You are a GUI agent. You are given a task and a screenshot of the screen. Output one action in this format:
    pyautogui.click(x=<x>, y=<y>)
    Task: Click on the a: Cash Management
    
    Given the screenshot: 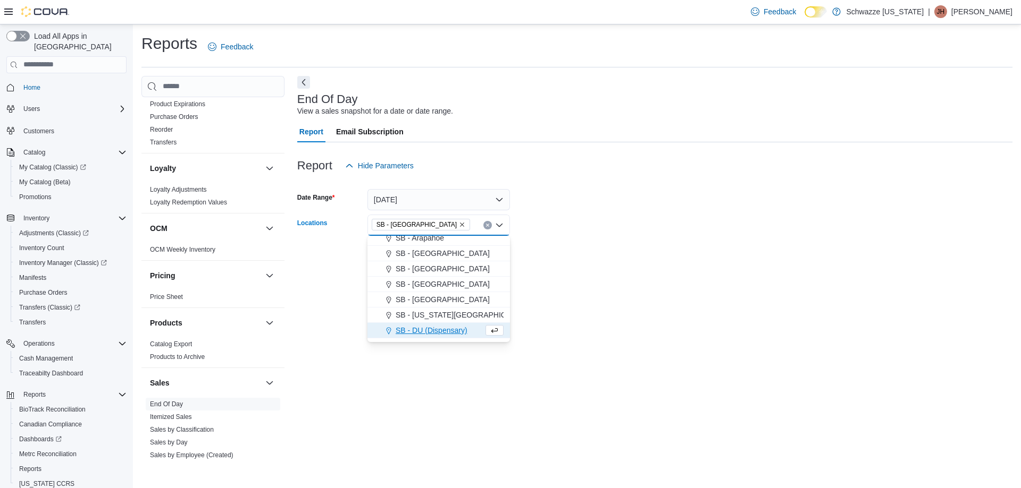 What is the action you would take?
    pyautogui.click(x=46, y=359)
    